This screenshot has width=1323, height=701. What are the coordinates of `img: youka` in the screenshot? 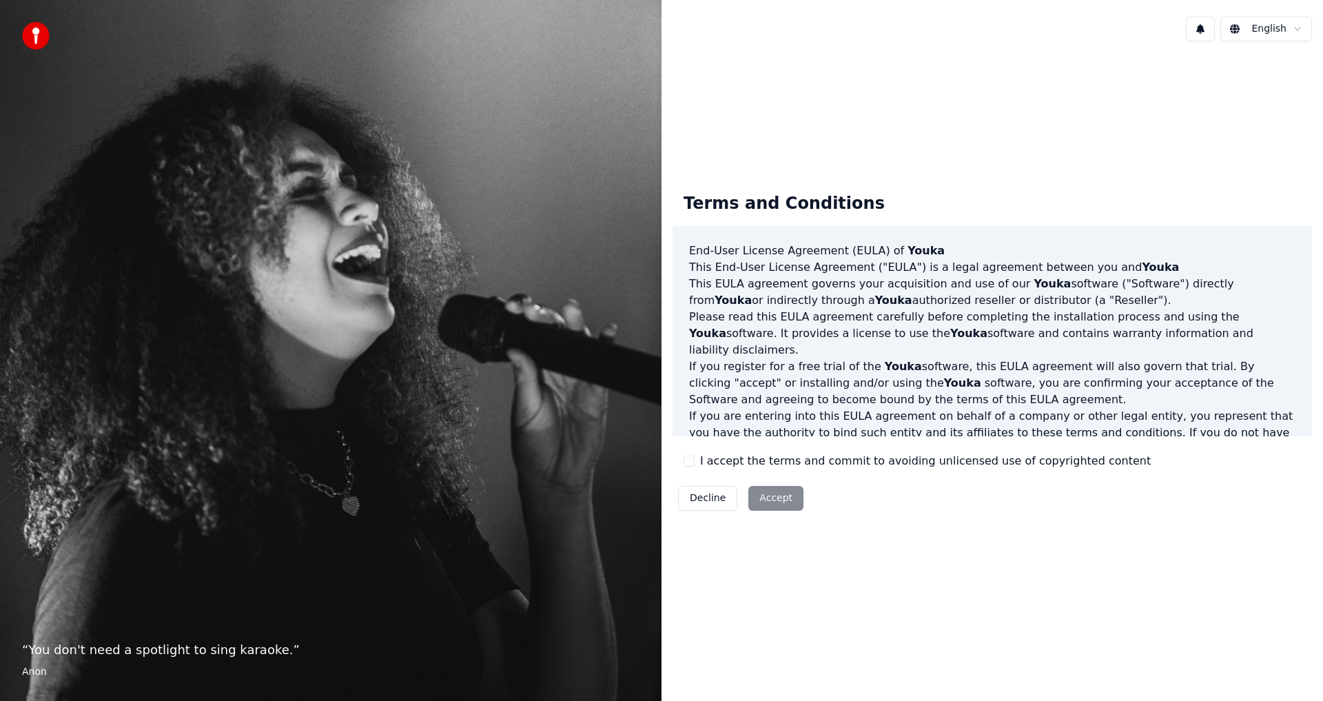 It's located at (36, 36).